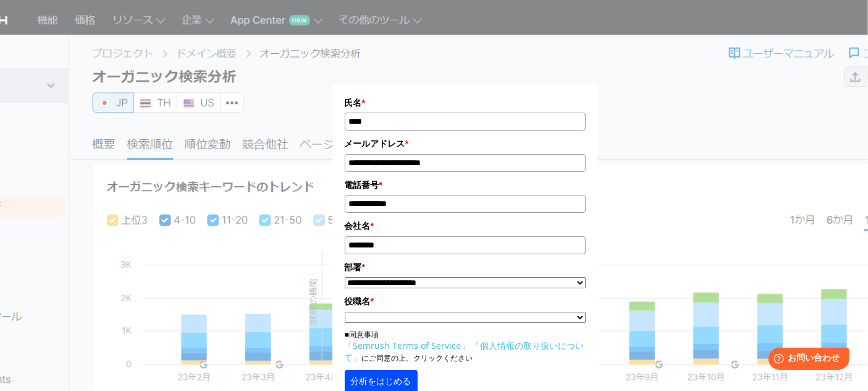 The height and width of the screenshot is (391, 868). I want to click on label: 役職名, so click(465, 301).